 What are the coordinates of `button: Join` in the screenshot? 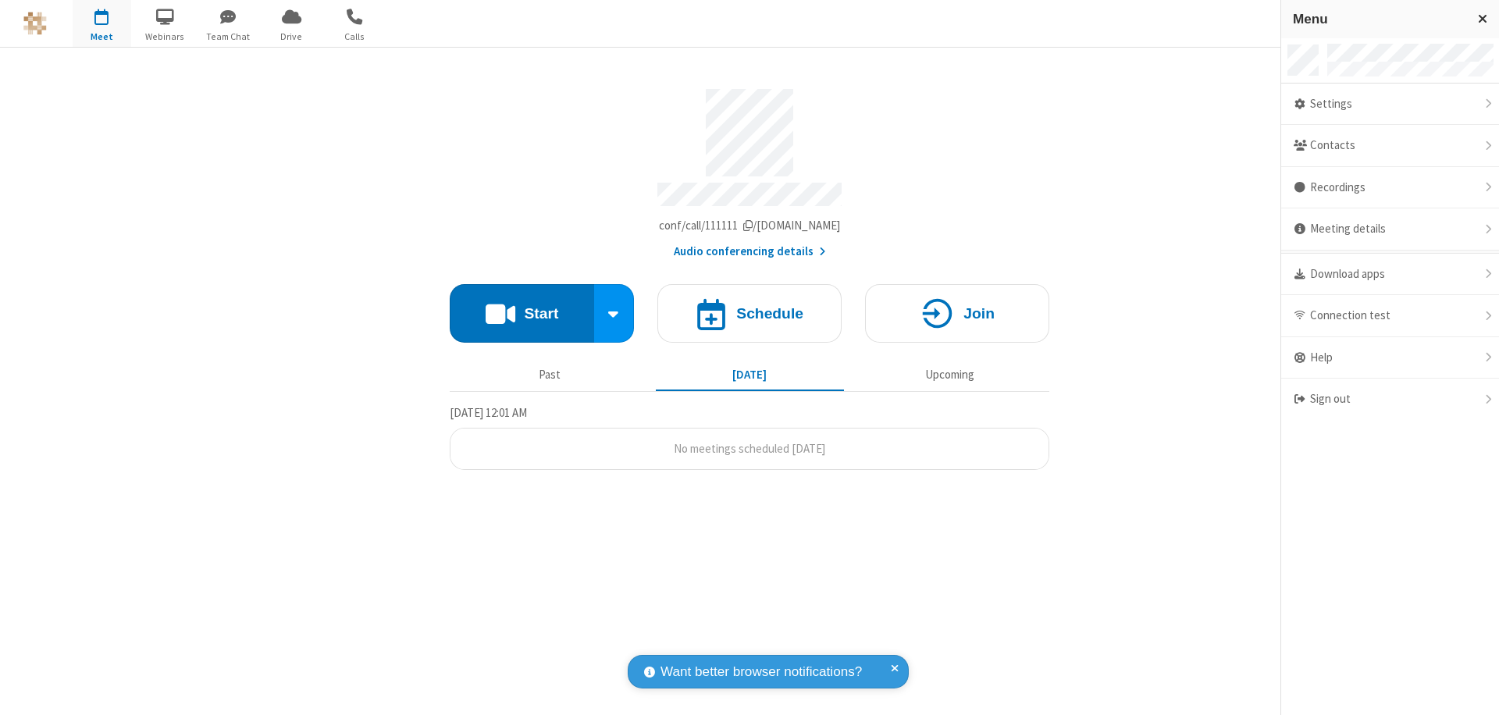 It's located at (957, 313).